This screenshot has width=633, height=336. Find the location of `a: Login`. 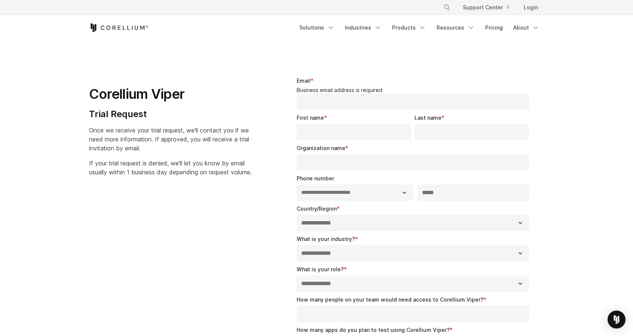

a: Login is located at coordinates (531, 7).